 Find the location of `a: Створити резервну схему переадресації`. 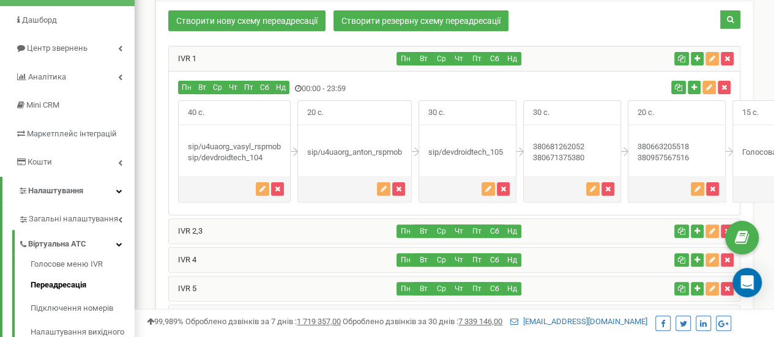

a: Створити резервну схему переадресації is located at coordinates (421, 21).